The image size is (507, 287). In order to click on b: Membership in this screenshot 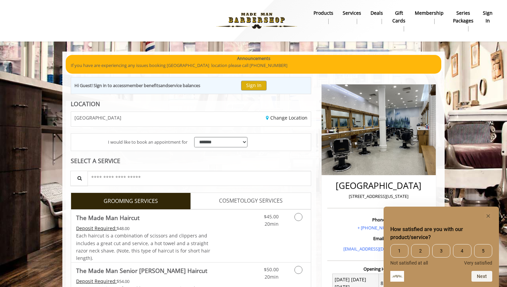, I will do `click(429, 13)`.